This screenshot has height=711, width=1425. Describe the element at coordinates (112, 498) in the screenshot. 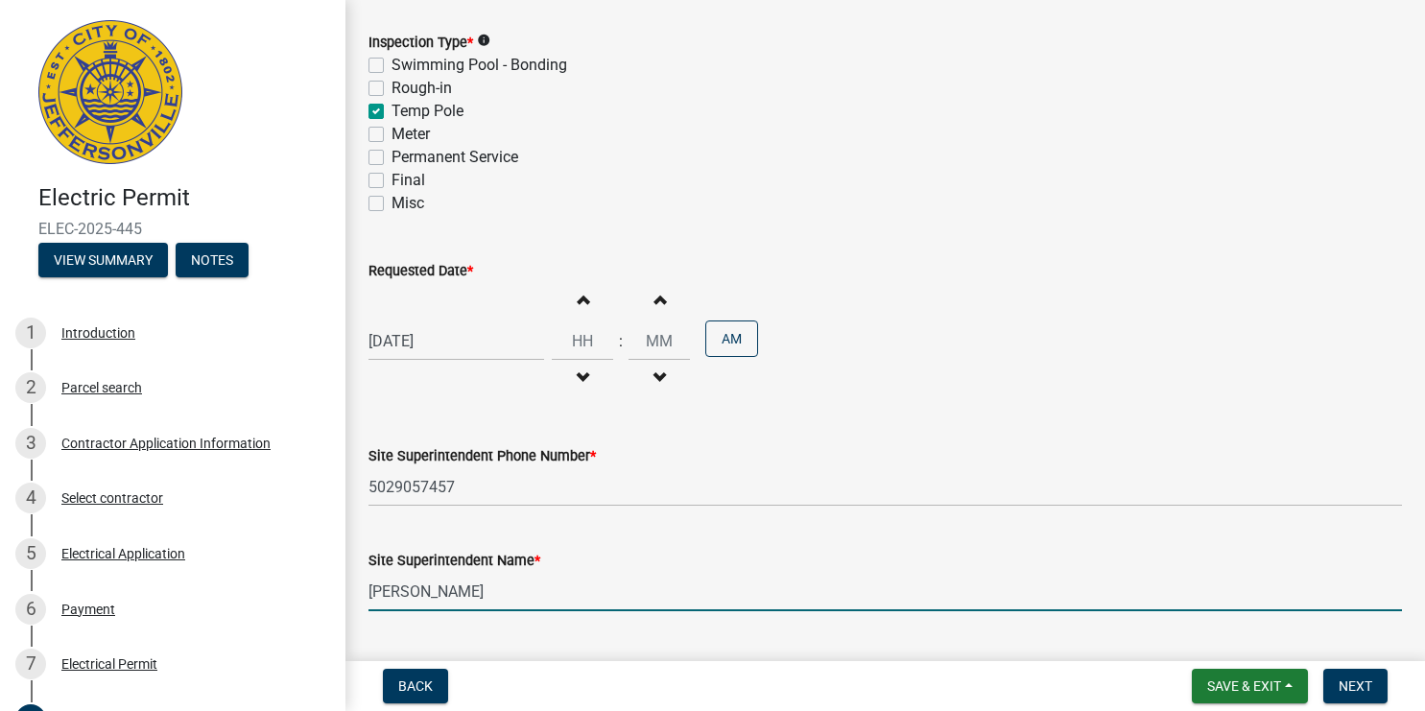

I see `div: Select contractor` at that location.